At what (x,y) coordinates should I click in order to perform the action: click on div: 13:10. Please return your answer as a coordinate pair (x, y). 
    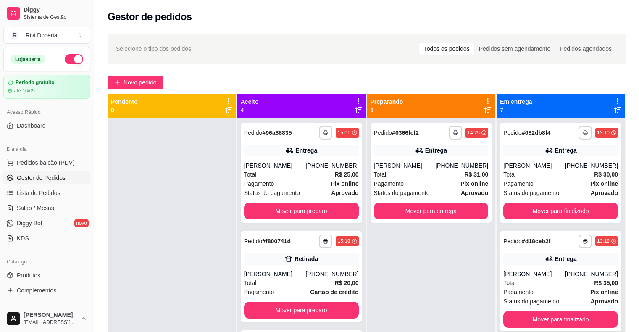
    Looking at the image, I should click on (603, 133).